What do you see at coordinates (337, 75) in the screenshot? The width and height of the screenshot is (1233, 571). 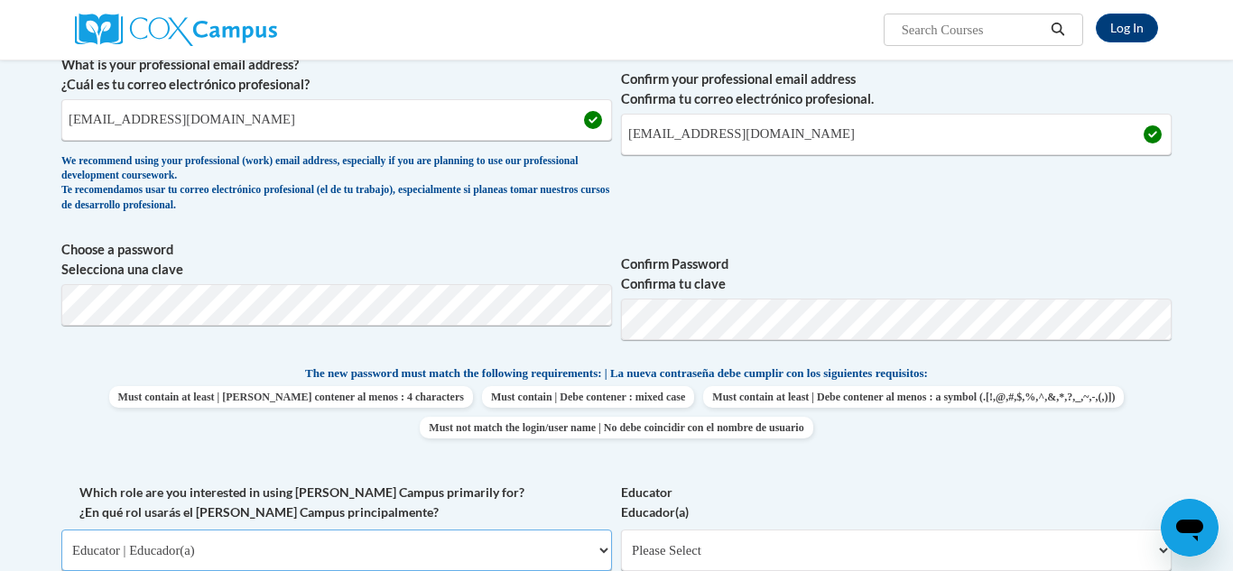 I see `label: What is your professional email address? ¿Cuál es tu correo electrónico profesional?` at bounding box center [337, 75].